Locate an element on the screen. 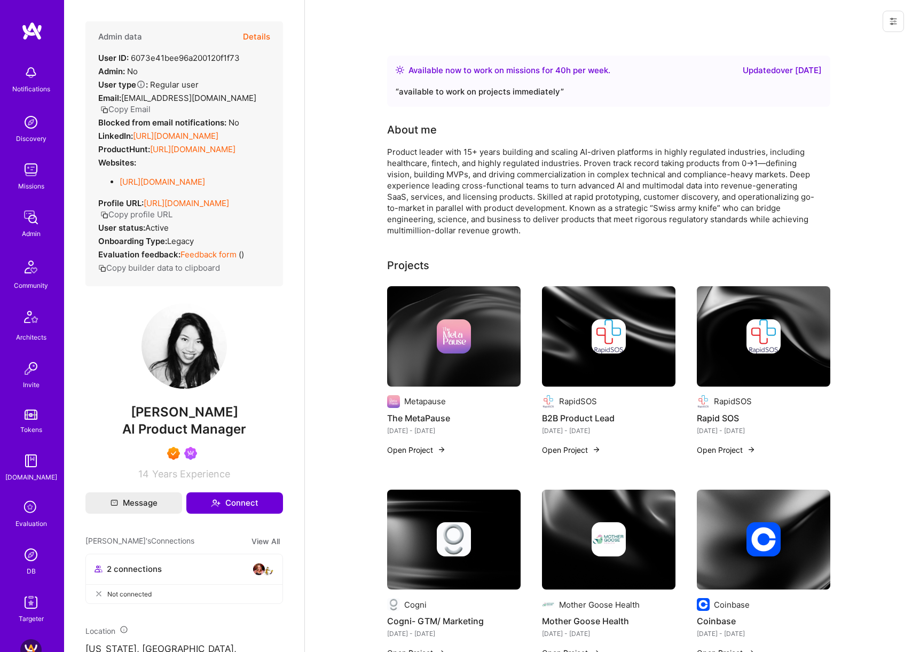 This screenshot has width=912, height=652. span: 40 is located at coordinates (561, 70).